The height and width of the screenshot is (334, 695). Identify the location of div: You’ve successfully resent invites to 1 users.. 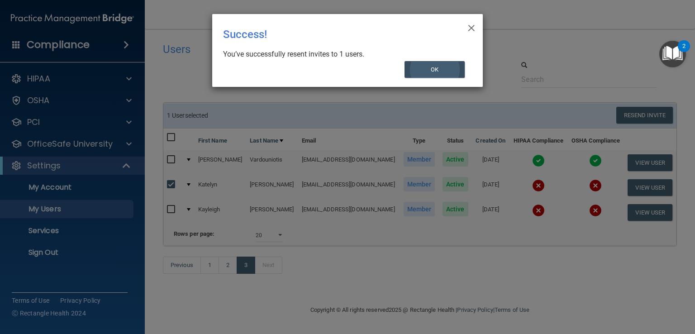
(344, 54).